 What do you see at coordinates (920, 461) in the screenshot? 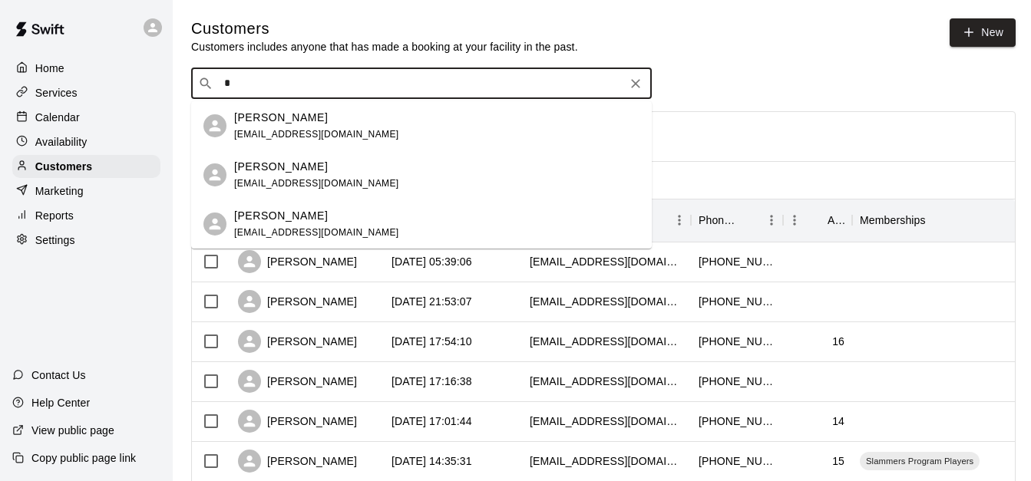
I see `span: Slammers Program Players` at bounding box center [920, 461].